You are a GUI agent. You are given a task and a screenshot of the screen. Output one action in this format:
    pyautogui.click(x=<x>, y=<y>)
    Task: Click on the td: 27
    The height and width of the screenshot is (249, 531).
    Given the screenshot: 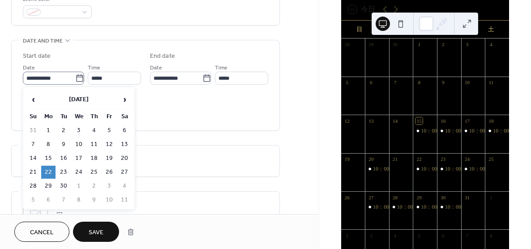 What is the action you would take?
    pyautogui.click(x=124, y=172)
    